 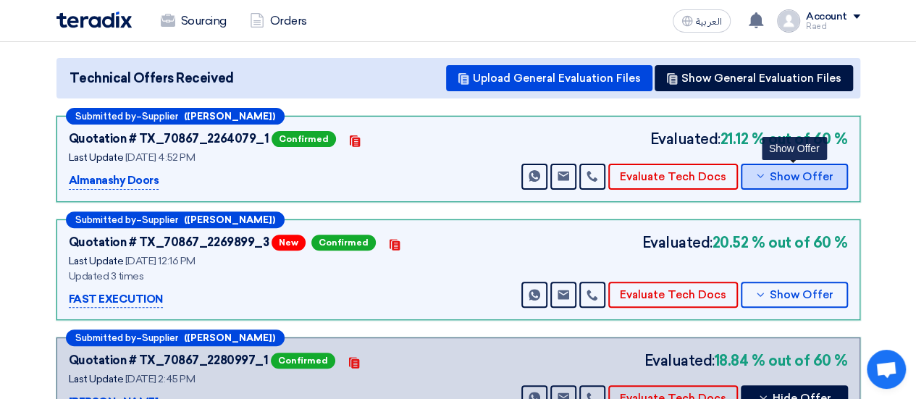 What do you see at coordinates (794, 148) in the screenshot?
I see `div: Show Offer` at bounding box center [794, 148].